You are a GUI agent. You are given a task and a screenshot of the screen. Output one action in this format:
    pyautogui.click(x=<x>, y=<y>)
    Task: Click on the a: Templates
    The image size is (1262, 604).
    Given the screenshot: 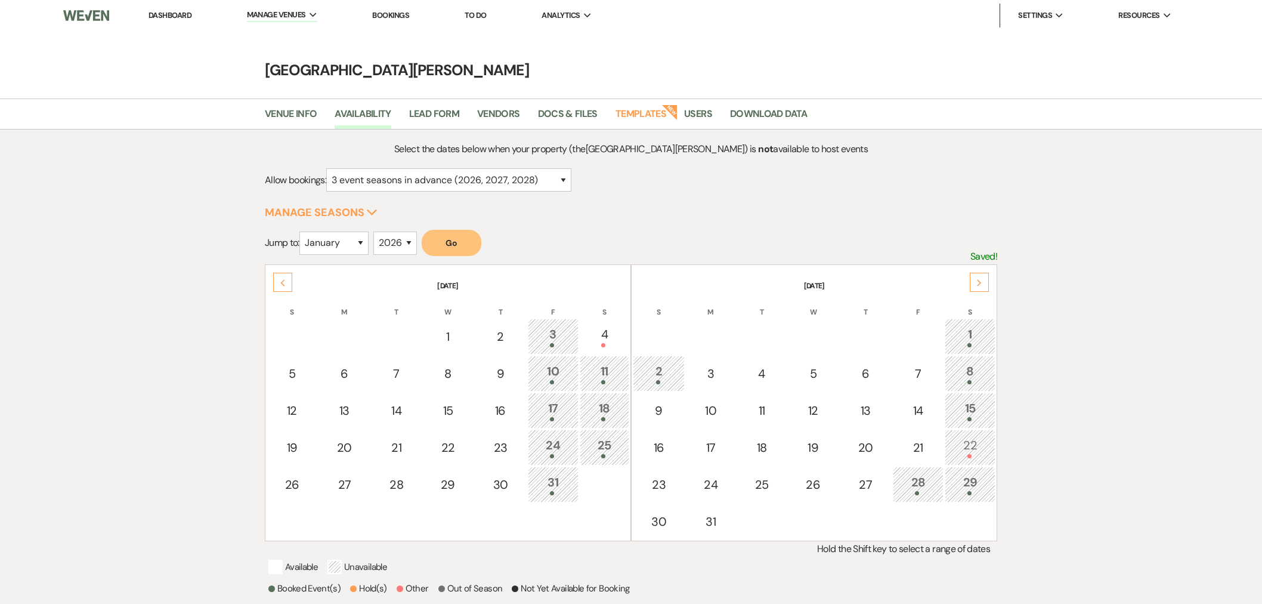 What is the action you would take?
    pyautogui.click(x=641, y=117)
    